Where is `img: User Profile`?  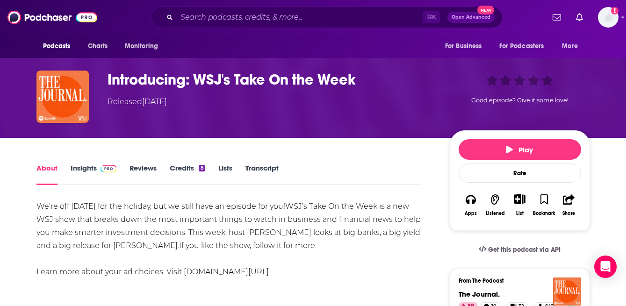
img: User Profile is located at coordinates (608, 17).